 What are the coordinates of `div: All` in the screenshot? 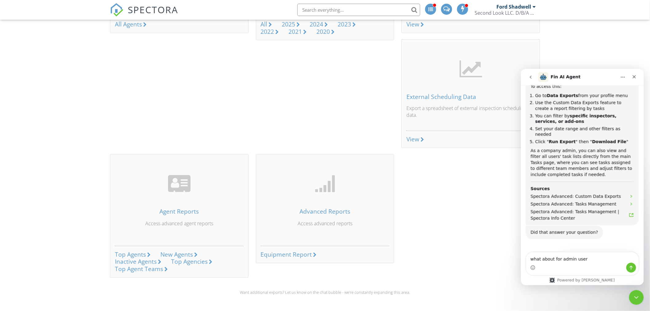 It's located at (264, 24).